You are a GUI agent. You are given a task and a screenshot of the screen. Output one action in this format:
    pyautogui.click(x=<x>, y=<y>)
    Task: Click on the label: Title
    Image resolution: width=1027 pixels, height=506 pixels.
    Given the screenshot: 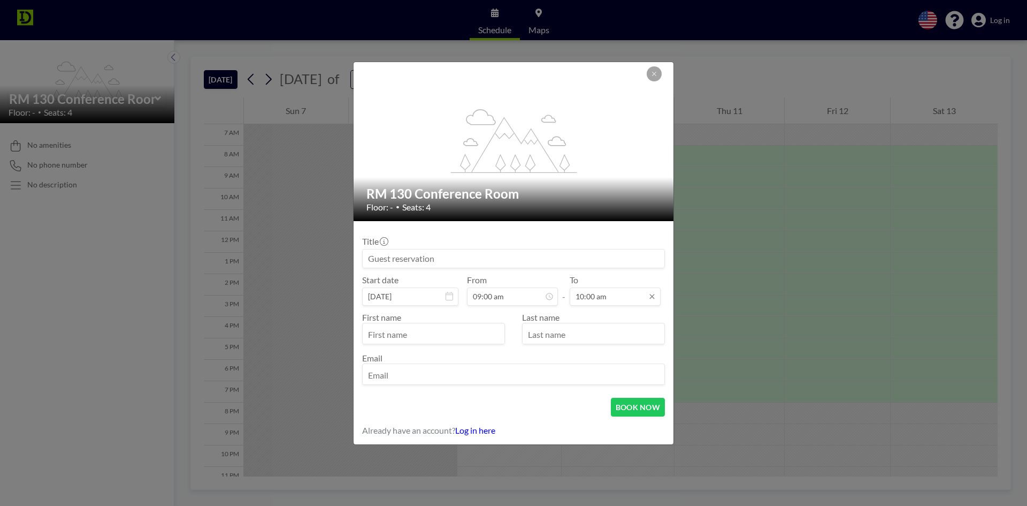 What is the action you would take?
    pyautogui.click(x=374, y=241)
    